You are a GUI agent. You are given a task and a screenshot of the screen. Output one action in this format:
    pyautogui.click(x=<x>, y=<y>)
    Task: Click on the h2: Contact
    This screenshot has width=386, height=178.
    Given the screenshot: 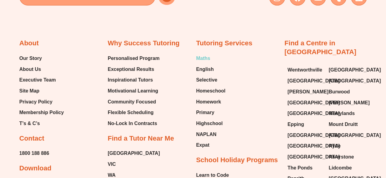 What is the action you would take?
    pyautogui.click(x=32, y=139)
    